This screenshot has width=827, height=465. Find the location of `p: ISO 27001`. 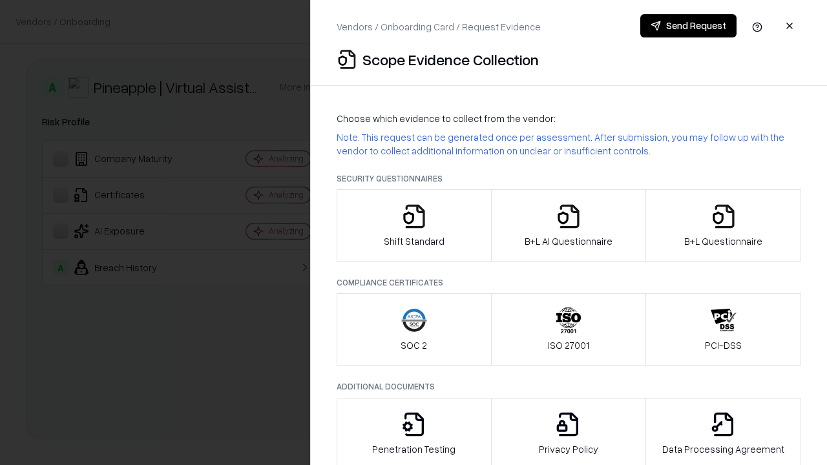

p: ISO 27001 is located at coordinates (568, 345).